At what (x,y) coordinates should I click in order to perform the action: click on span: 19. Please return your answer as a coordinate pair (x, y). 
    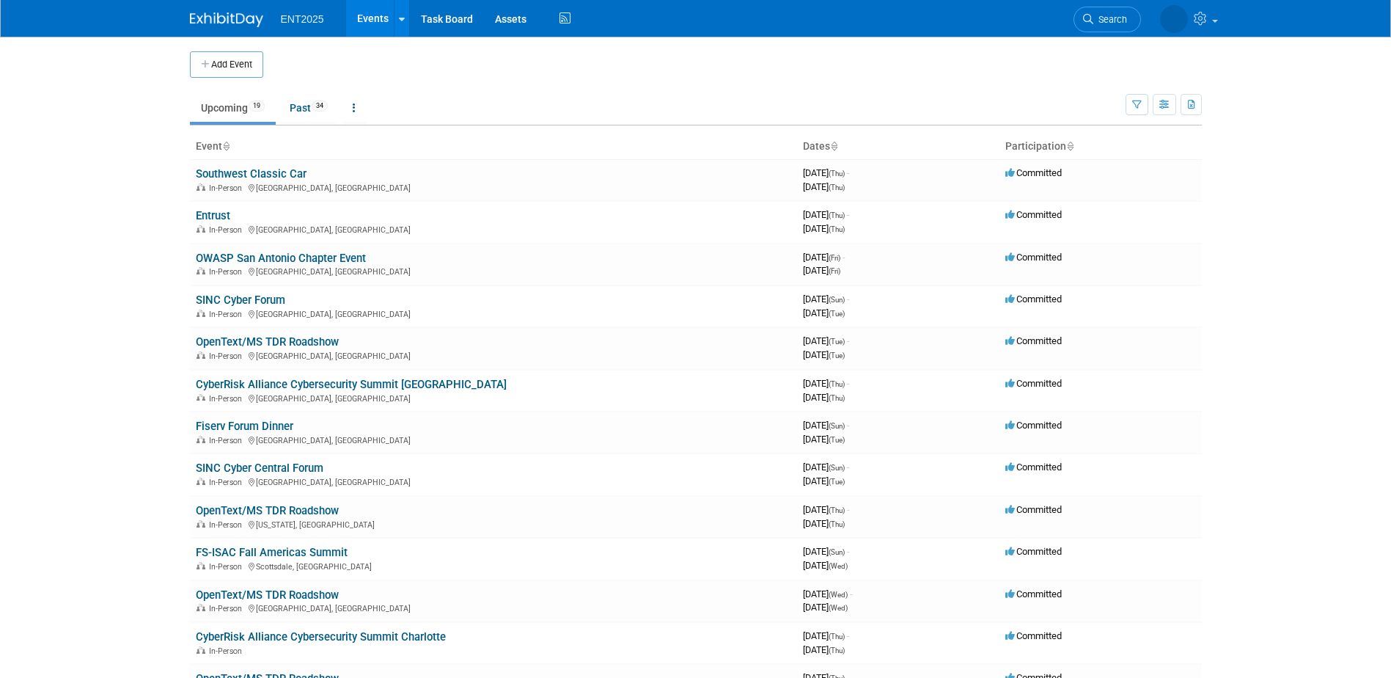
    Looking at the image, I should click on (257, 106).